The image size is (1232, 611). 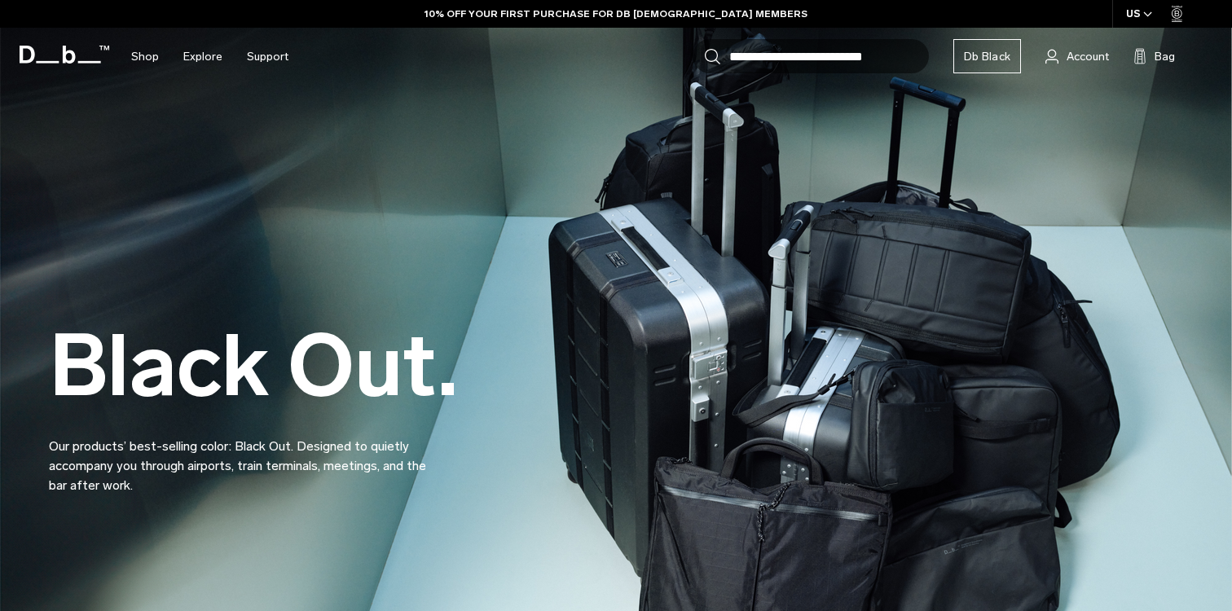 What do you see at coordinates (267, 56) in the screenshot?
I see `a: Support` at bounding box center [267, 56].